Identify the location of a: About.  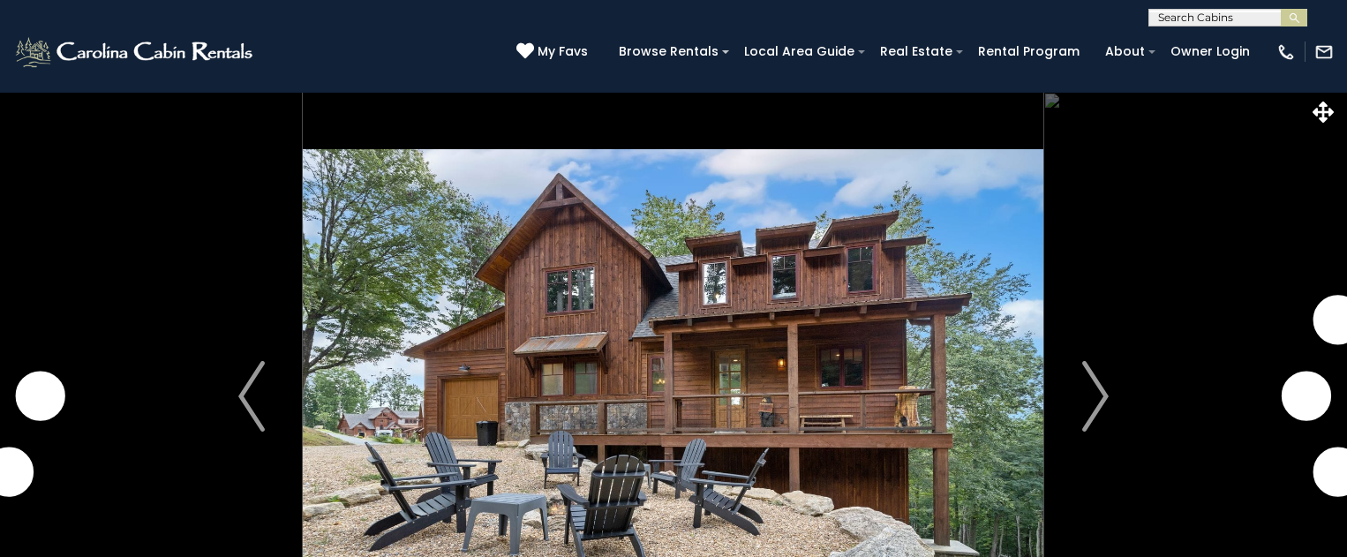
(1124, 51).